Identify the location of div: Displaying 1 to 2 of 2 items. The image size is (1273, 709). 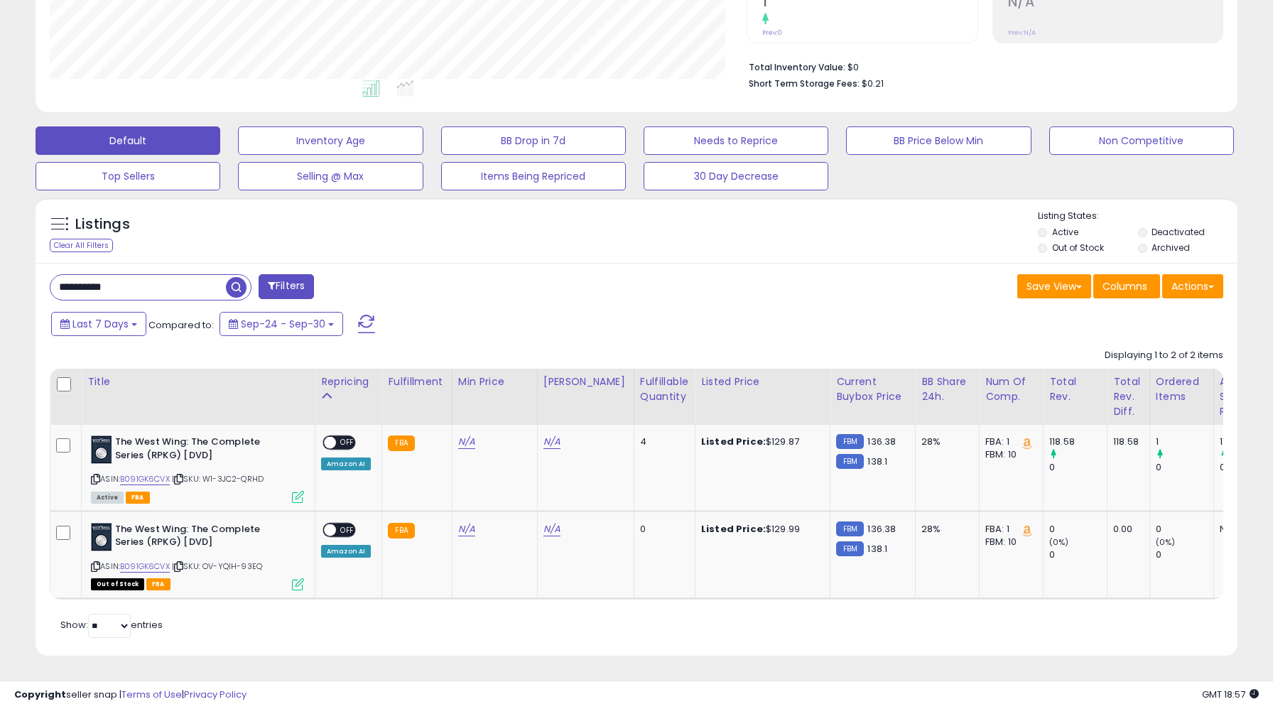
(1164, 355).